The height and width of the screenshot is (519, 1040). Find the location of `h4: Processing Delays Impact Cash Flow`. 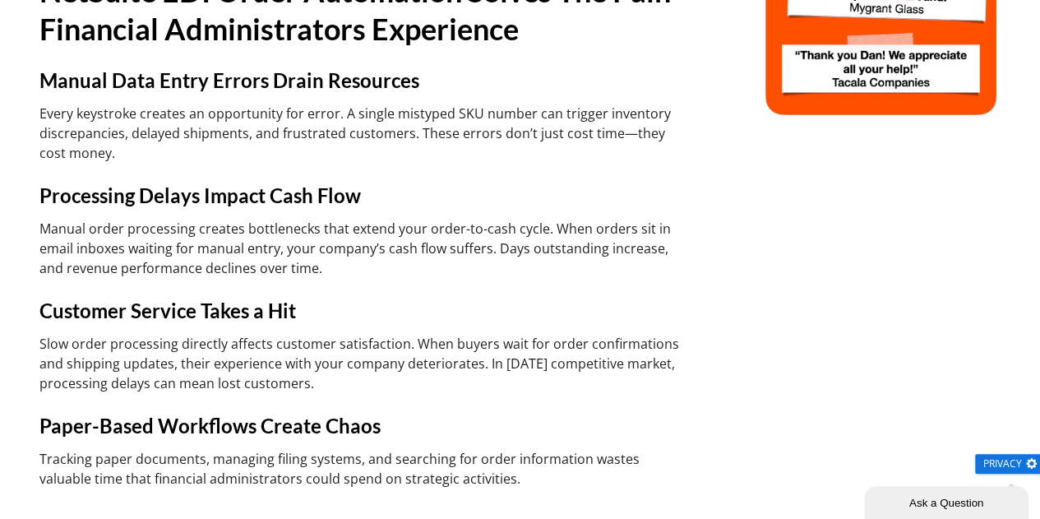

h4: Processing Delays Impact Cash Flow is located at coordinates (360, 196).